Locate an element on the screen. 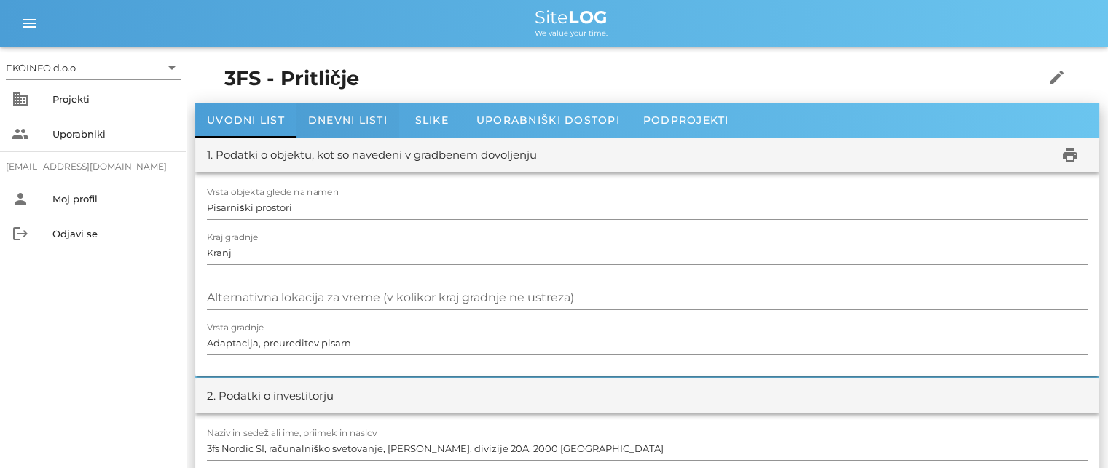 The image size is (1108, 468). span: Uporabniški dostopi is located at coordinates (548, 120).